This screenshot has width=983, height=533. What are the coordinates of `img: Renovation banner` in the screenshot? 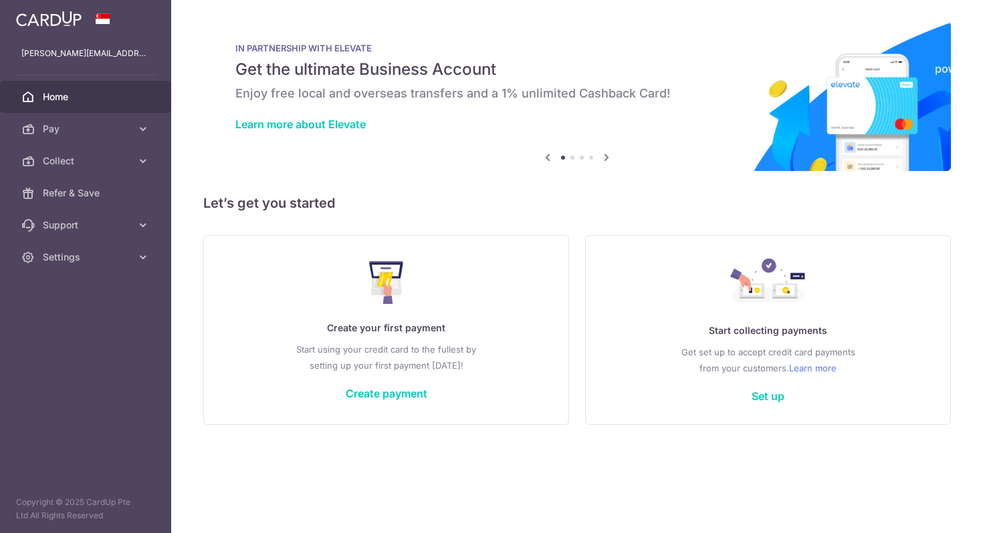 It's located at (577, 96).